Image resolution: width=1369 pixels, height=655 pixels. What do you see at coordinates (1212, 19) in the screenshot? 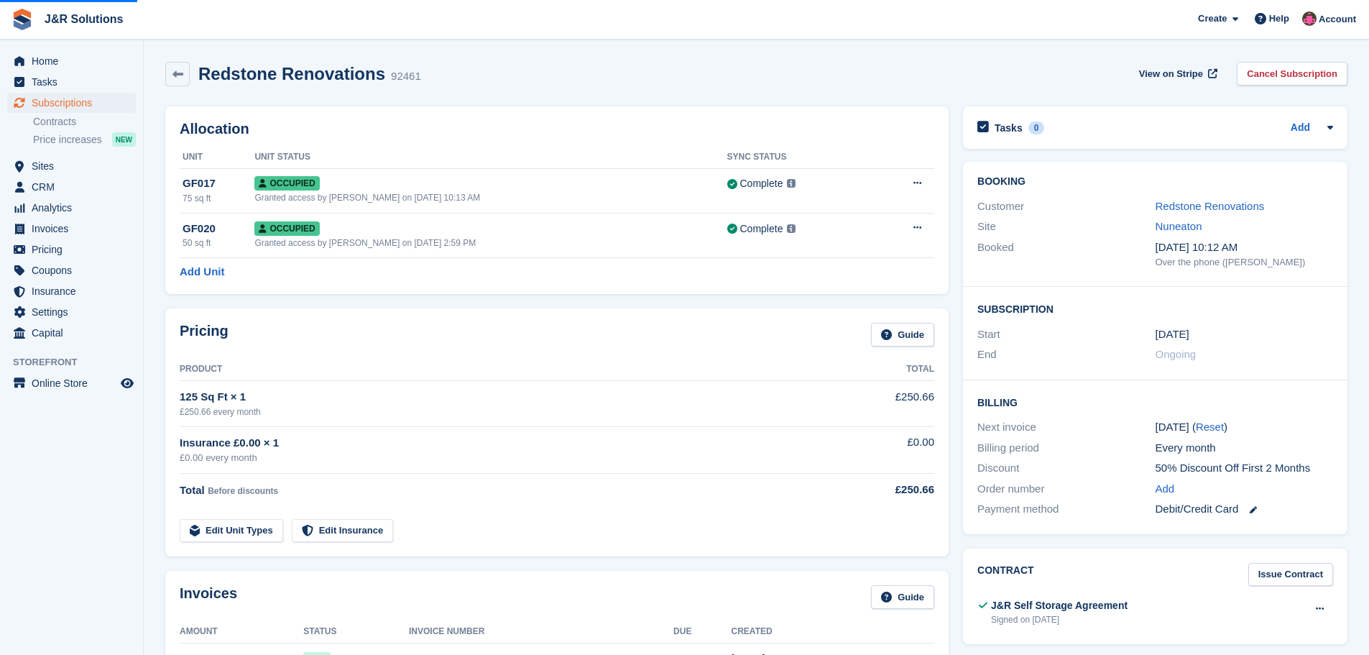
I see `span: Create` at bounding box center [1212, 19].